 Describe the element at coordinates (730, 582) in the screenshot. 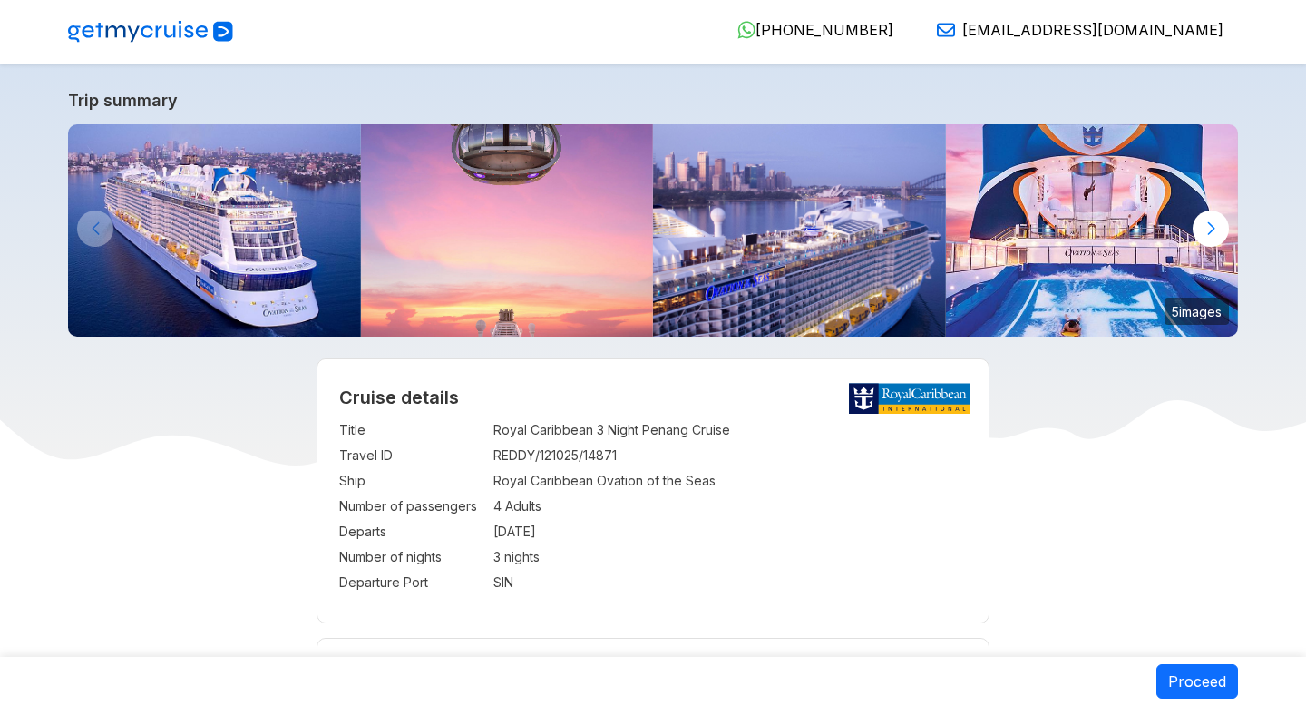

I see `td: SIN` at that location.